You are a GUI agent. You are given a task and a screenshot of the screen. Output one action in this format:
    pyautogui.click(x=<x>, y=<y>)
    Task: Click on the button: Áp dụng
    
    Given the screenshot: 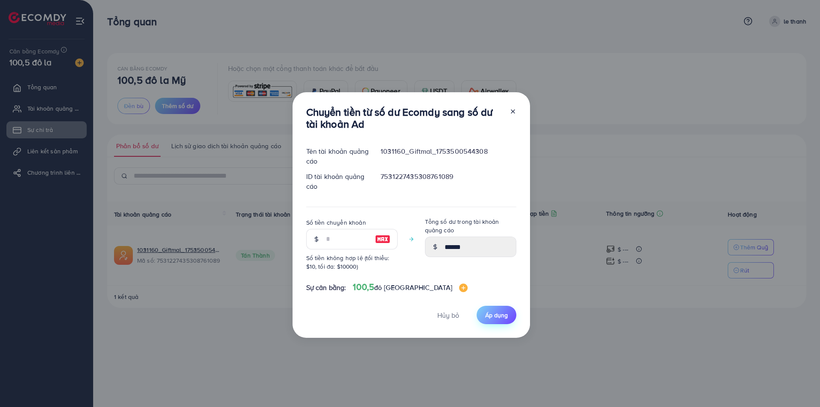 What is the action you would take?
    pyautogui.click(x=496, y=315)
    